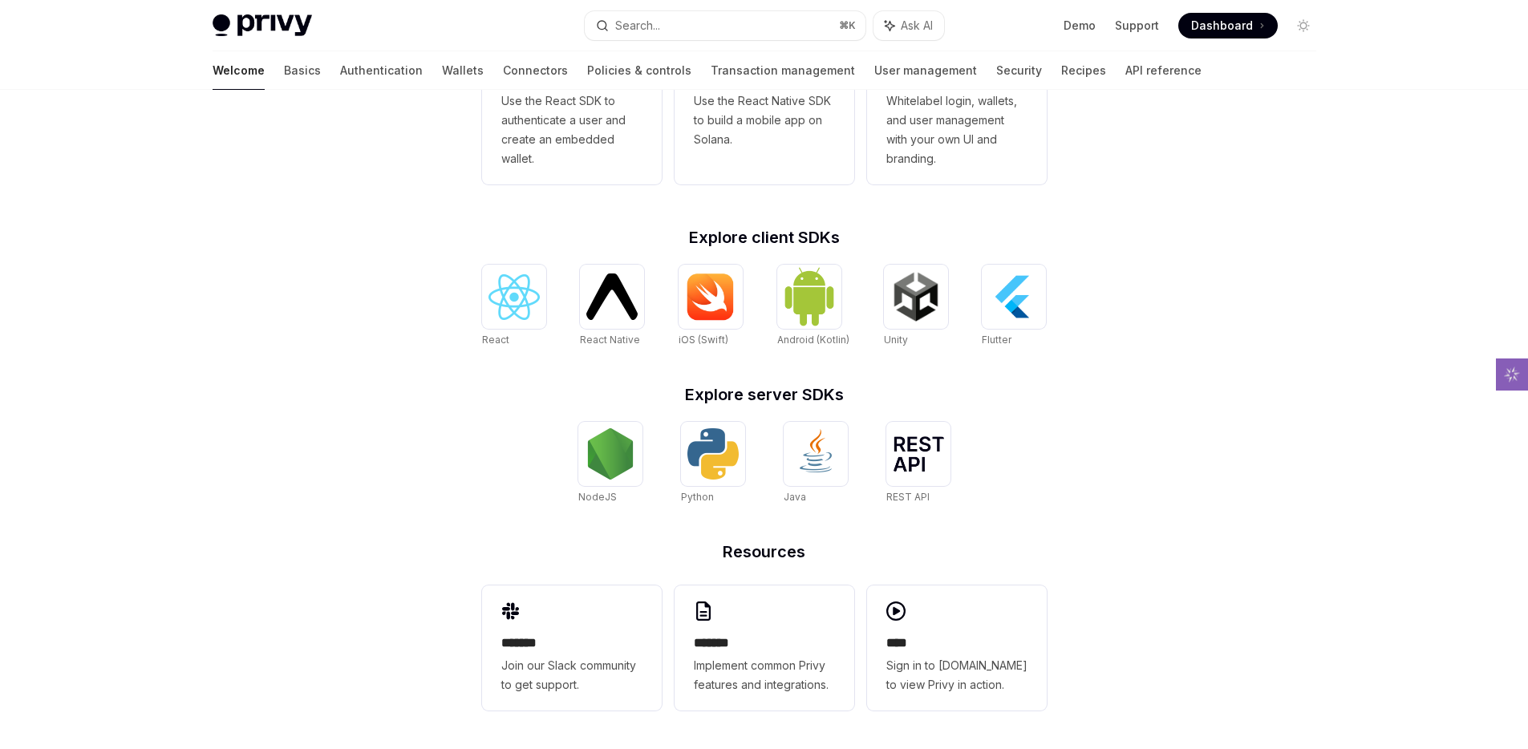  I want to click on a: Welcome, so click(238, 71).